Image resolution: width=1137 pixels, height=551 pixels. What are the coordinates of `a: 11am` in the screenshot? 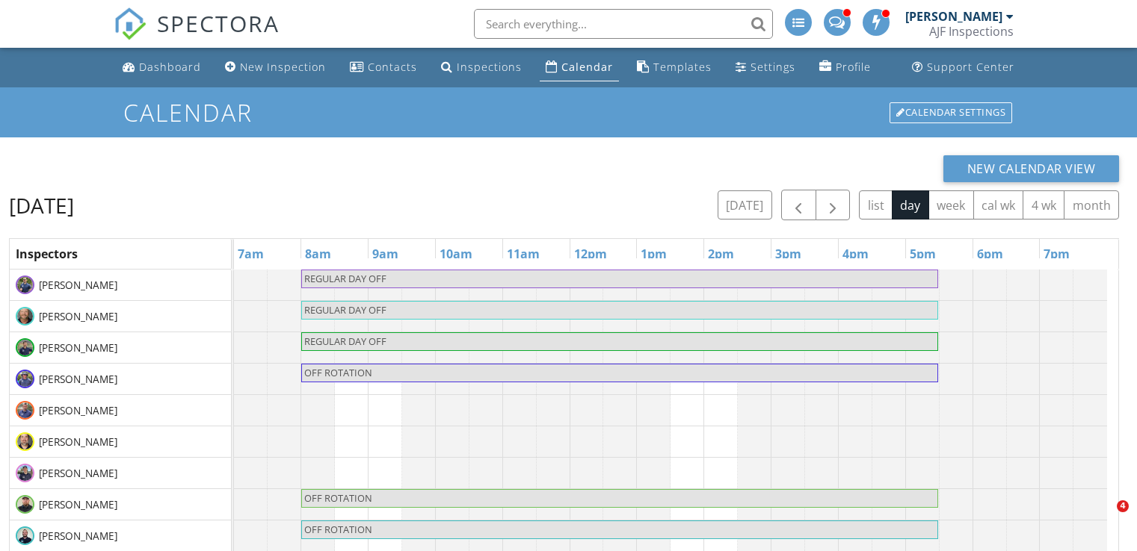 It's located at (523, 254).